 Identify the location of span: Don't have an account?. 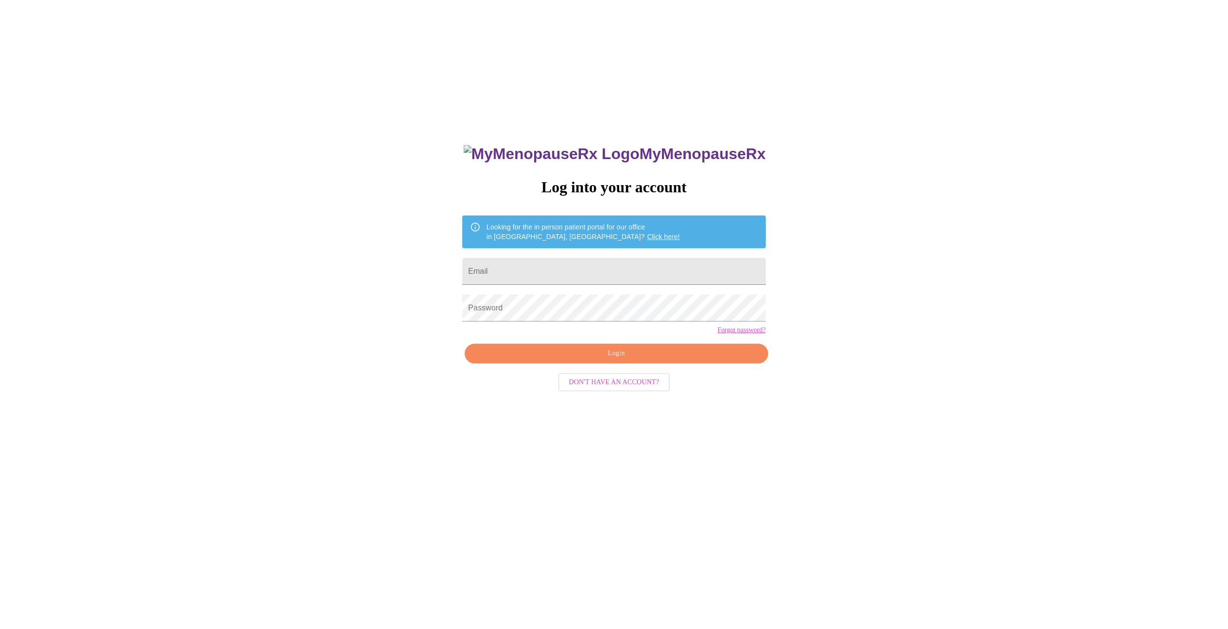
(614, 383).